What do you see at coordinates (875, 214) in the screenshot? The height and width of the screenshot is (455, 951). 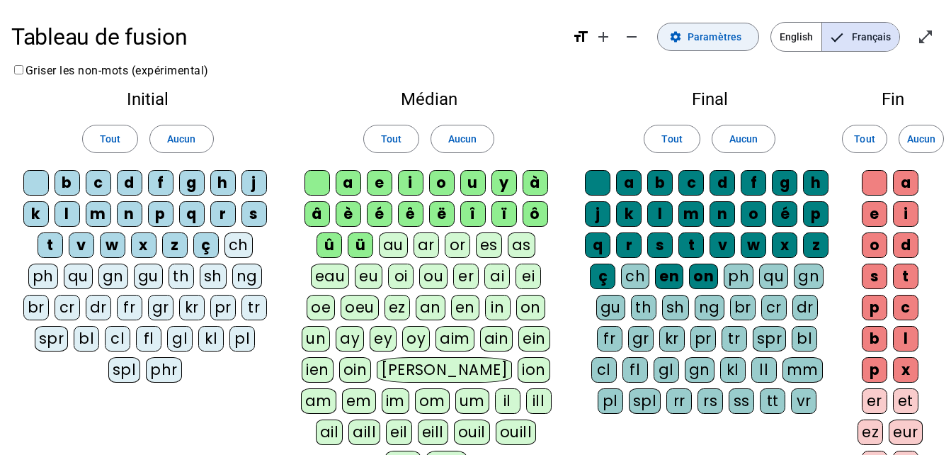 I see `div: e` at bounding box center [875, 214].